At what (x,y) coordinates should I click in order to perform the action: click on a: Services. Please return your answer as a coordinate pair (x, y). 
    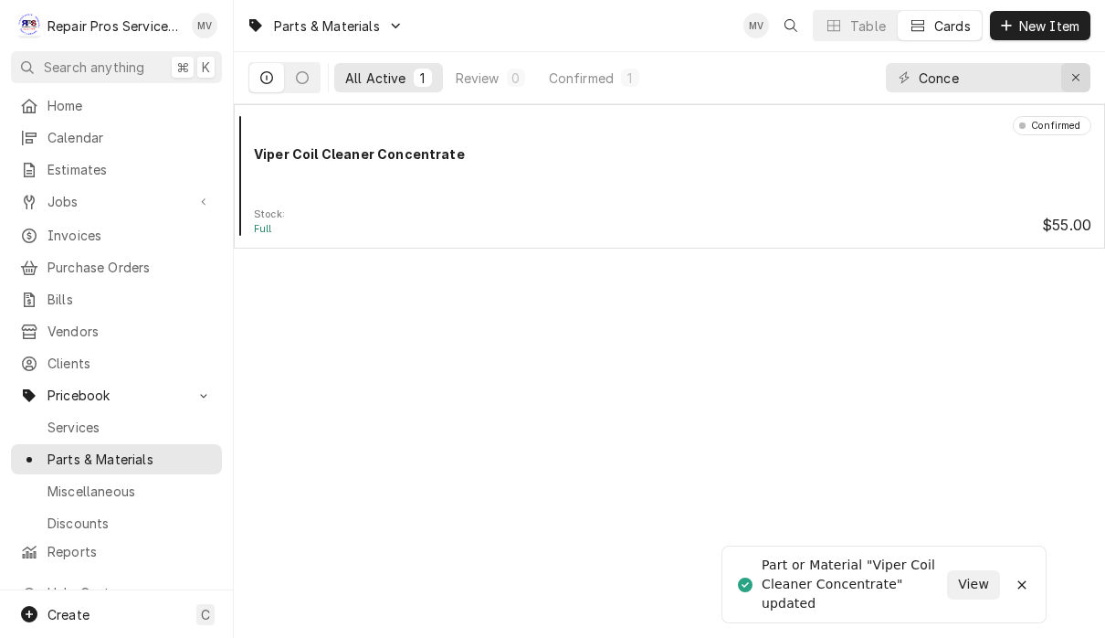
    Looking at the image, I should click on (116, 427).